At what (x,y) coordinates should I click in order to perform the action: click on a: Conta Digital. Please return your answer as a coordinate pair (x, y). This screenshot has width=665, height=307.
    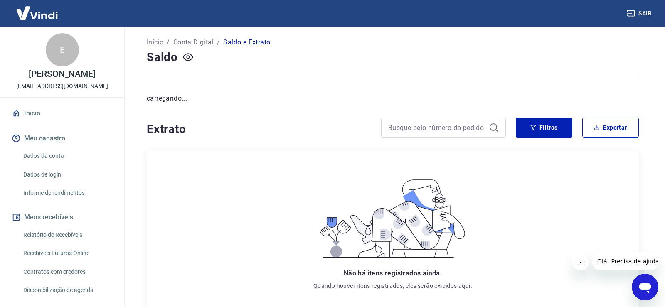
    Looking at the image, I should click on (193, 42).